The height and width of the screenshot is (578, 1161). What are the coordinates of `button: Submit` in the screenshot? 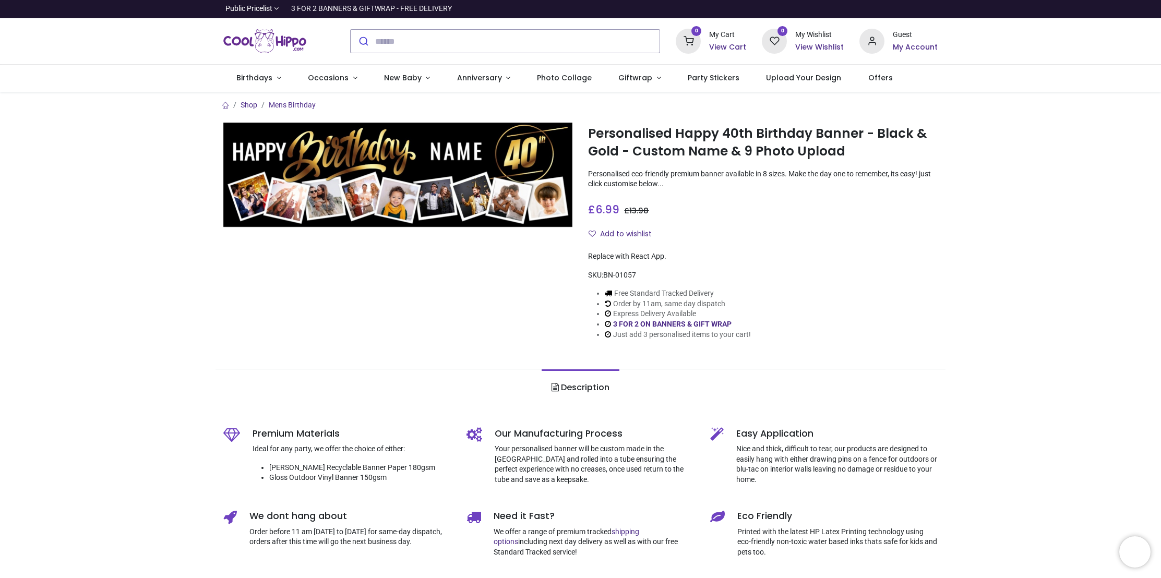 It's located at (363, 41).